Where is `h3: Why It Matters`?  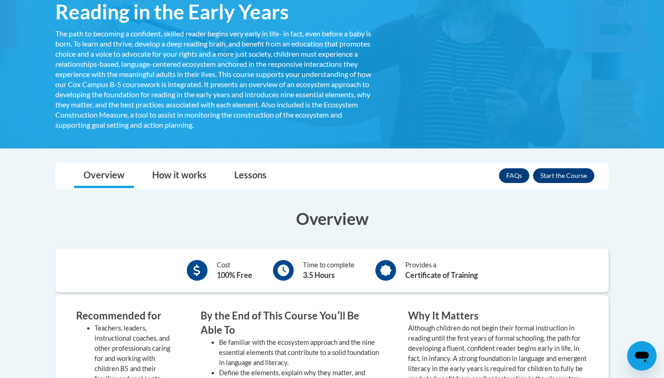 h3: Why It Matters is located at coordinates (498, 316).